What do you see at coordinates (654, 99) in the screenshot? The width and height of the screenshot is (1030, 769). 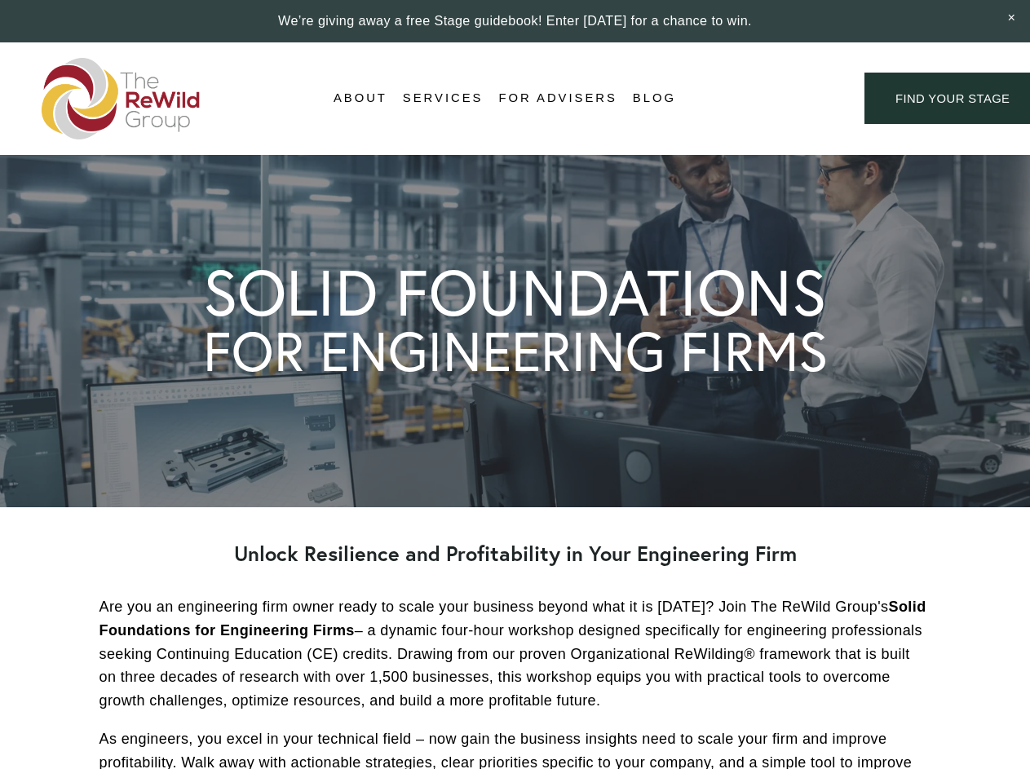 I see `a: Blog` at bounding box center [654, 99].